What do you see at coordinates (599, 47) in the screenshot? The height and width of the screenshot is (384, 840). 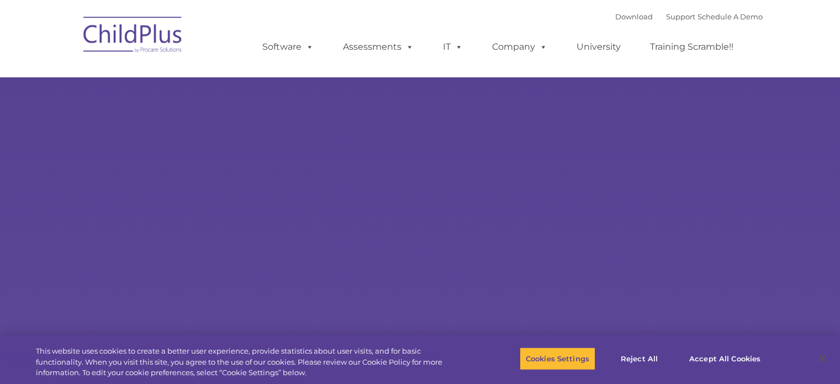 I see `a: University` at bounding box center [599, 47].